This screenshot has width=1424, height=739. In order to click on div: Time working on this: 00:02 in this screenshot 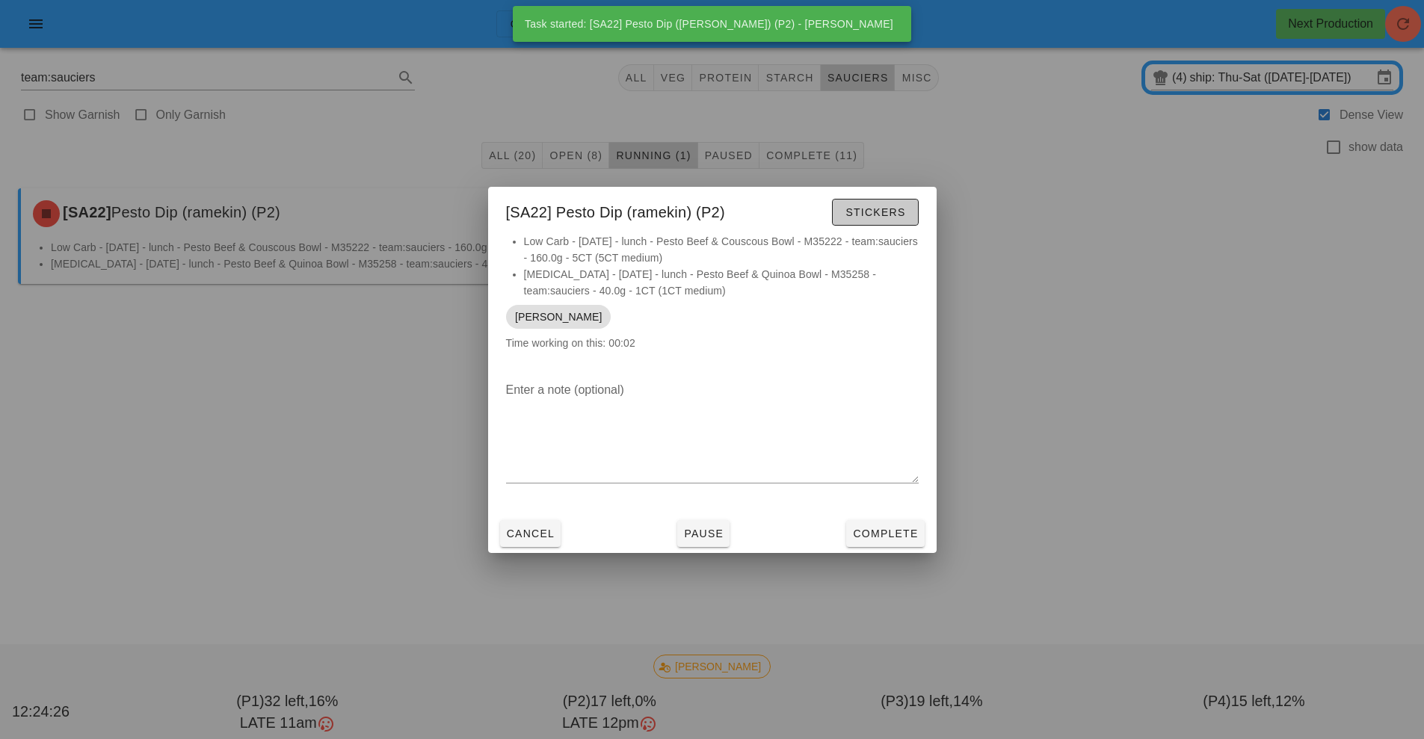, I will do `click(712, 300)`.